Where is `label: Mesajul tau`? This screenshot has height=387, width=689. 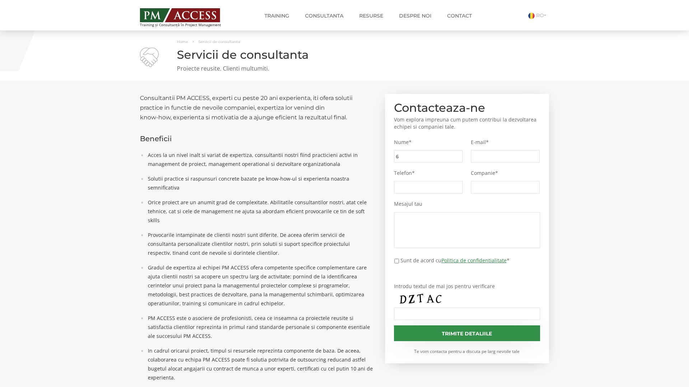
label: Mesajul tau is located at coordinates (467, 204).